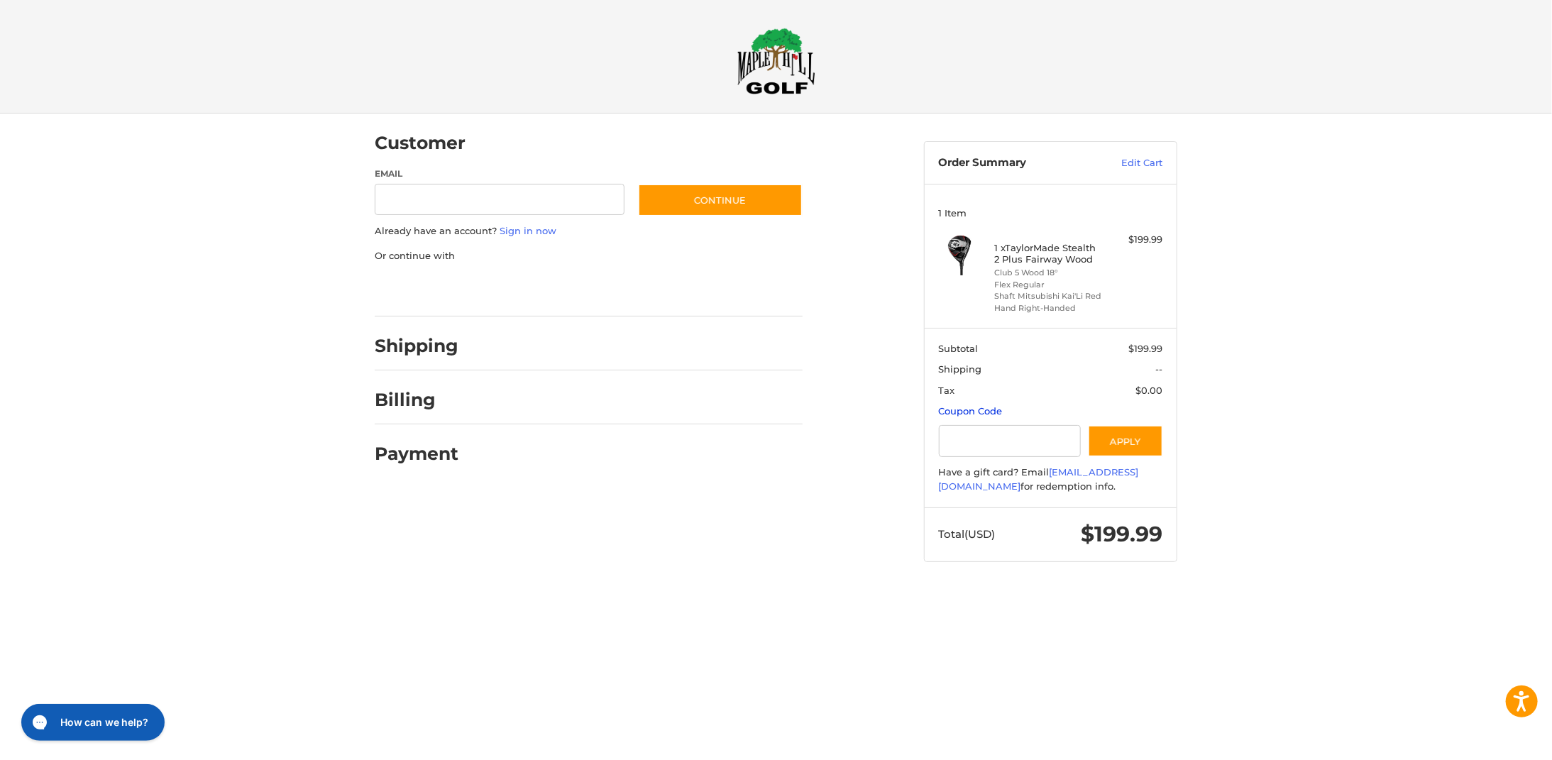 This screenshot has width=1552, height=760. What do you see at coordinates (1049, 285) in the screenshot?
I see `li: Flex Regular` at bounding box center [1049, 285].